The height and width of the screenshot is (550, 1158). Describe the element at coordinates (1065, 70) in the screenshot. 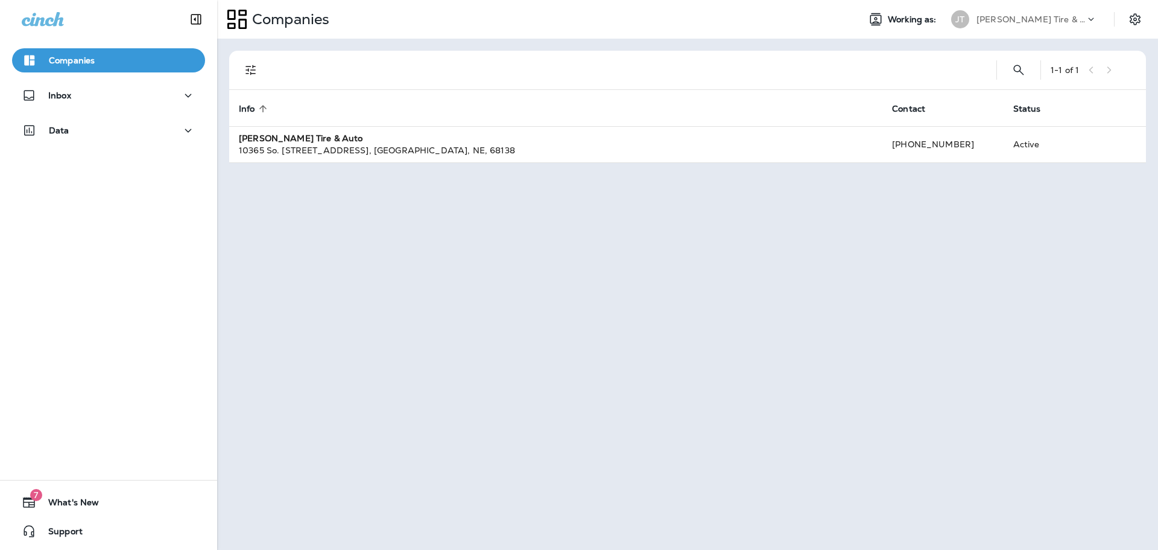

I see `div: 1 - 1 of 1` at that location.